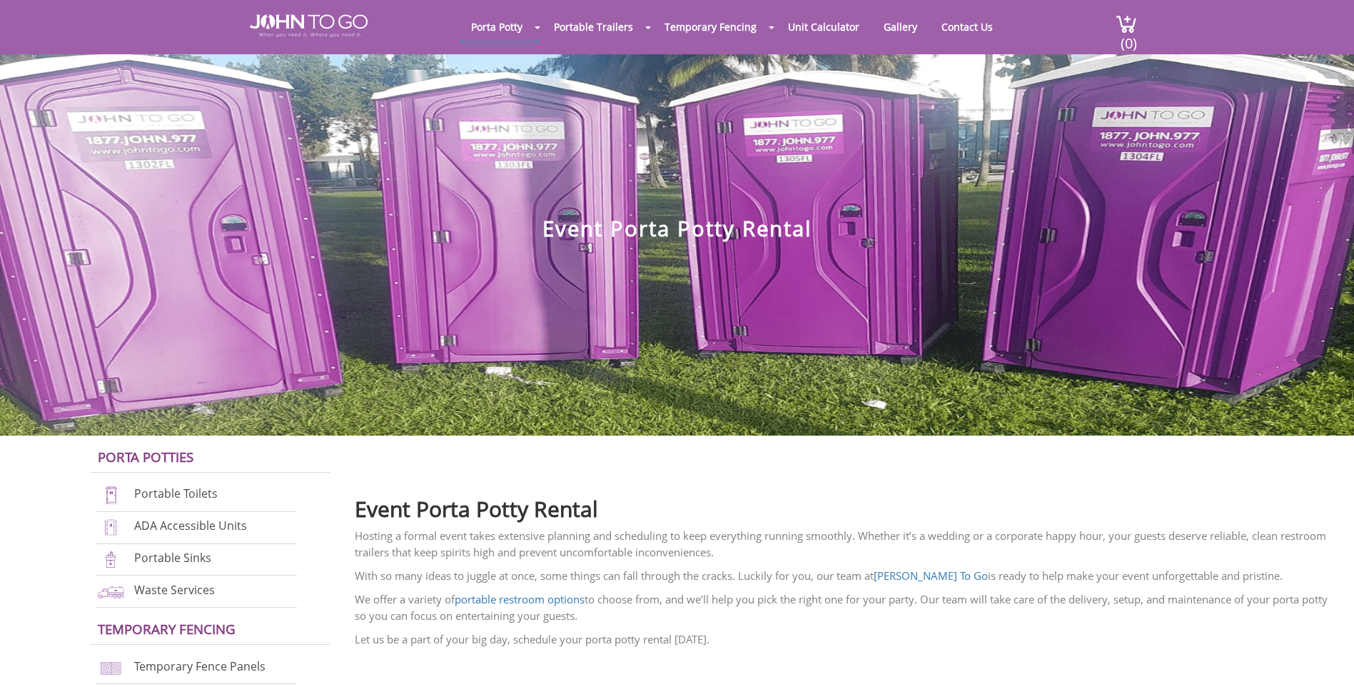 Image resolution: width=1354 pixels, height=687 pixels. What do you see at coordinates (173, 558) in the screenshot?
I see `a: Portable Sinks` at bounding box center [173, 558].